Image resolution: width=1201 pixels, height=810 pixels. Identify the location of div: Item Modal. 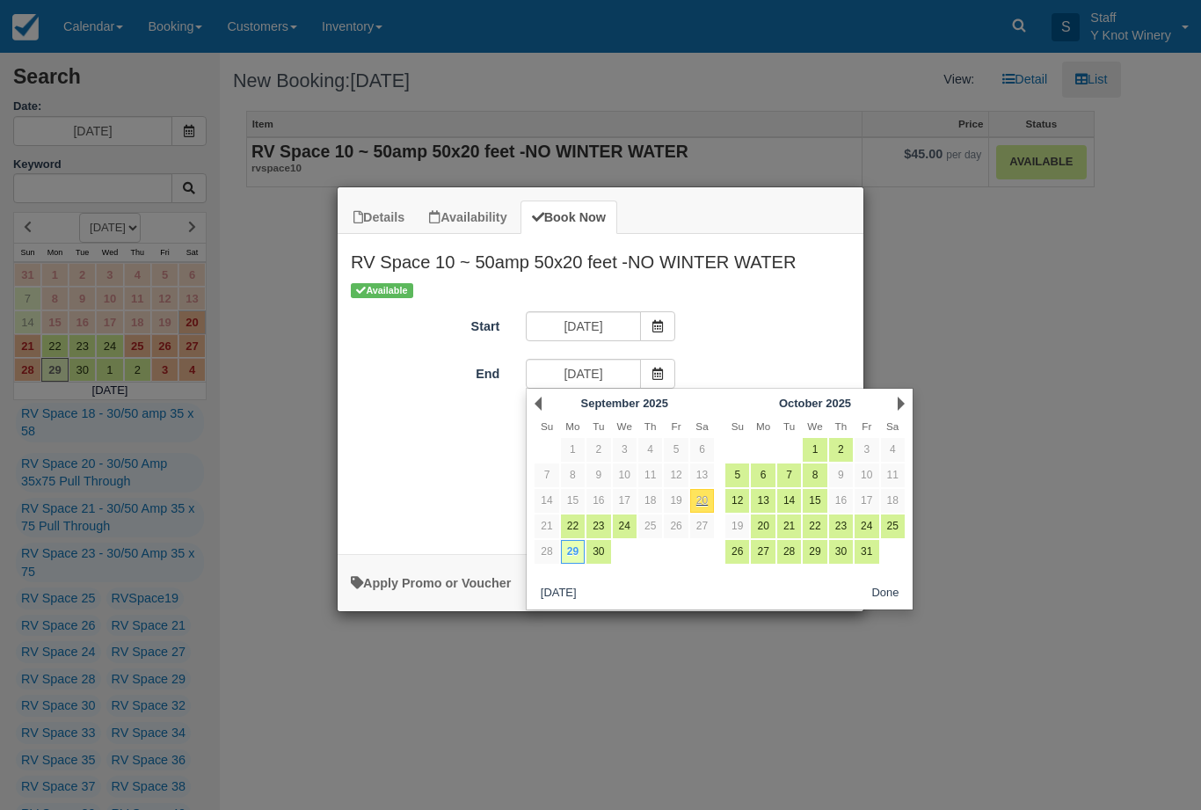
(601, 389).